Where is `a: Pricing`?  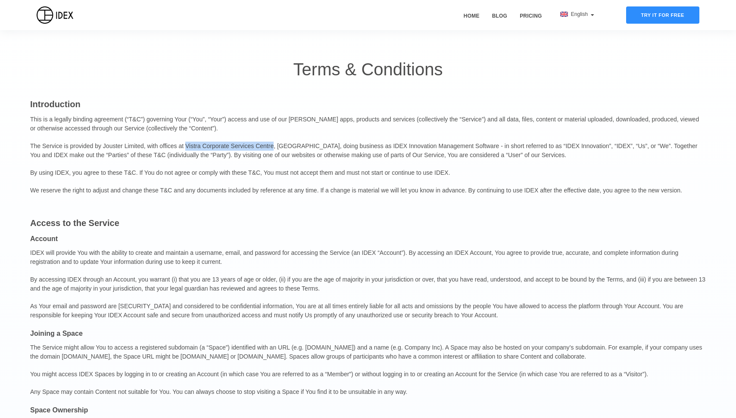 a: Pricing is located at coordinates (530, 21).